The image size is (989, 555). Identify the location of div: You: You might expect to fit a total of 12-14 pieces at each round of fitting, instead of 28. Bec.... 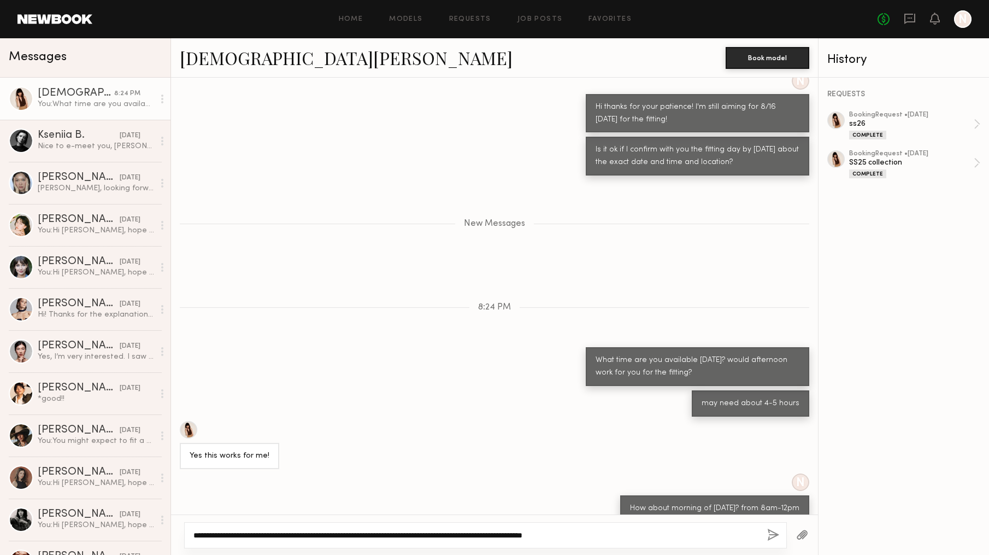
(96, 441).